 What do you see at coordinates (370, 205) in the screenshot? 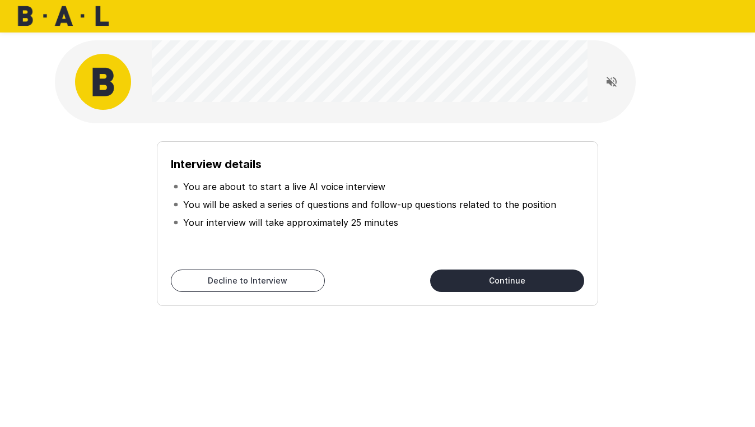
I see `p: You will be asked a series of questions and follow-up questions related to the position` at bounding box center [370, 205].